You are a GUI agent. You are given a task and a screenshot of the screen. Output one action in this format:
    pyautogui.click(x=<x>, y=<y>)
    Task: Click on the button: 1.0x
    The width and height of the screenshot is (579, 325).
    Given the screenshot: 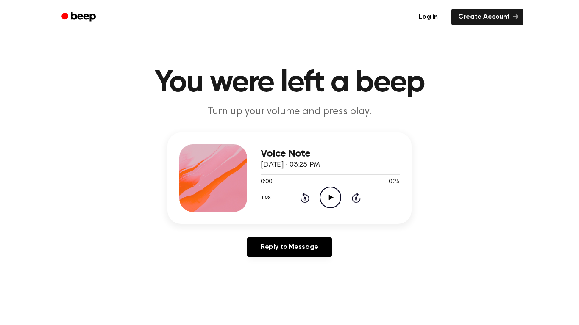 What is the action you would take?
    pyautogui.click(x=267, y=198)
    